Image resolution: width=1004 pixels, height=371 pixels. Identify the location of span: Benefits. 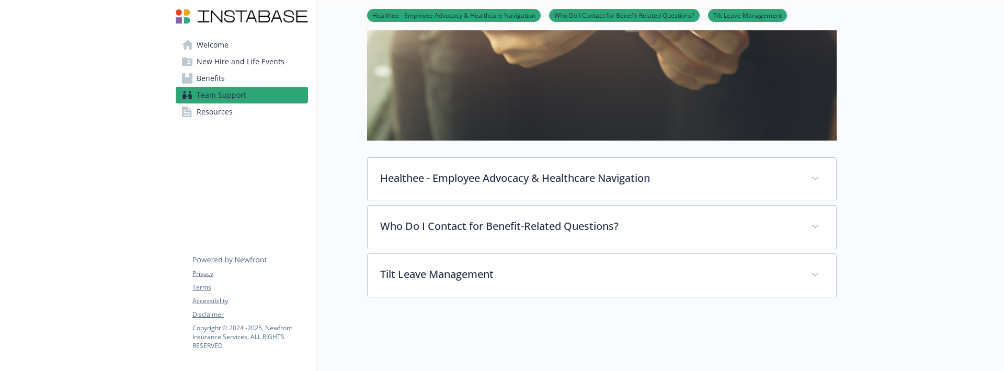
(211, 78).